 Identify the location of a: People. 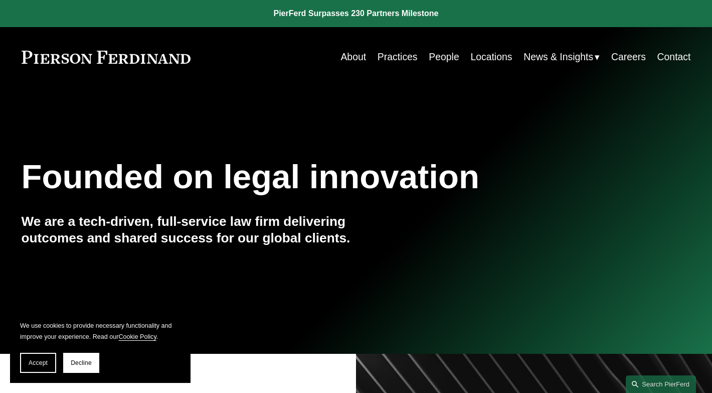
(444, 57).